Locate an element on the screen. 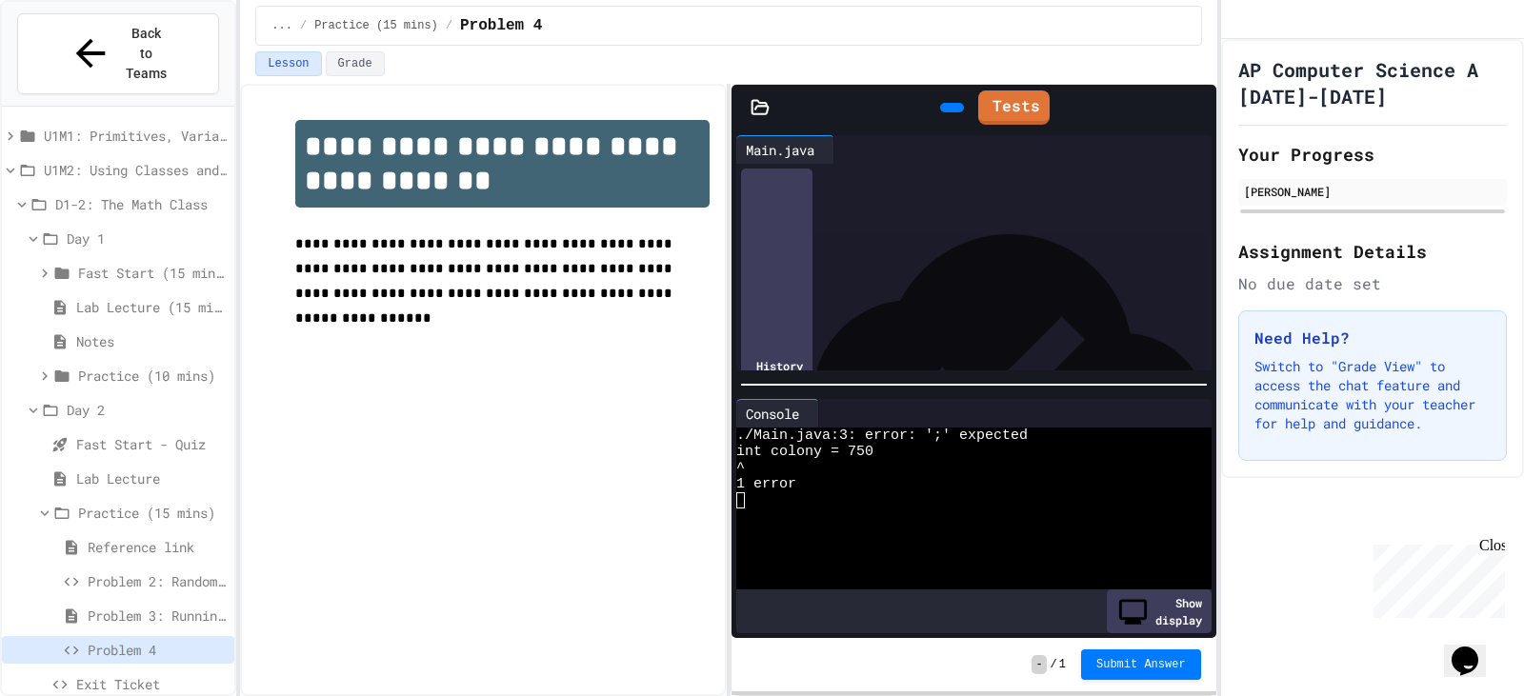 This screenshot has height=696, width=1524. span: ./Main.java:3: error: ';' expected is located at coordinates (882, 435).